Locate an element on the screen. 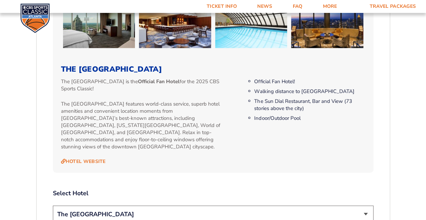 The width and height of the screenshot is (426, 220). li: Indoor/Outdoor Pool is located at coordinates (310, 118).